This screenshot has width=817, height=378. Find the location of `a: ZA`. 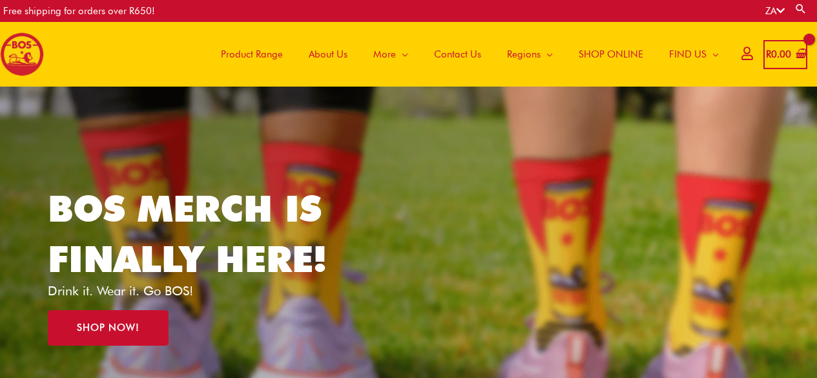

a: ZA is located at coordinates (775, 11).